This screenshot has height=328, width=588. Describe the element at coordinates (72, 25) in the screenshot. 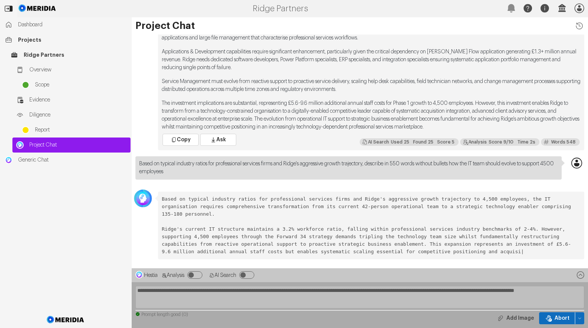

I see `span: Dashboard` at that location.